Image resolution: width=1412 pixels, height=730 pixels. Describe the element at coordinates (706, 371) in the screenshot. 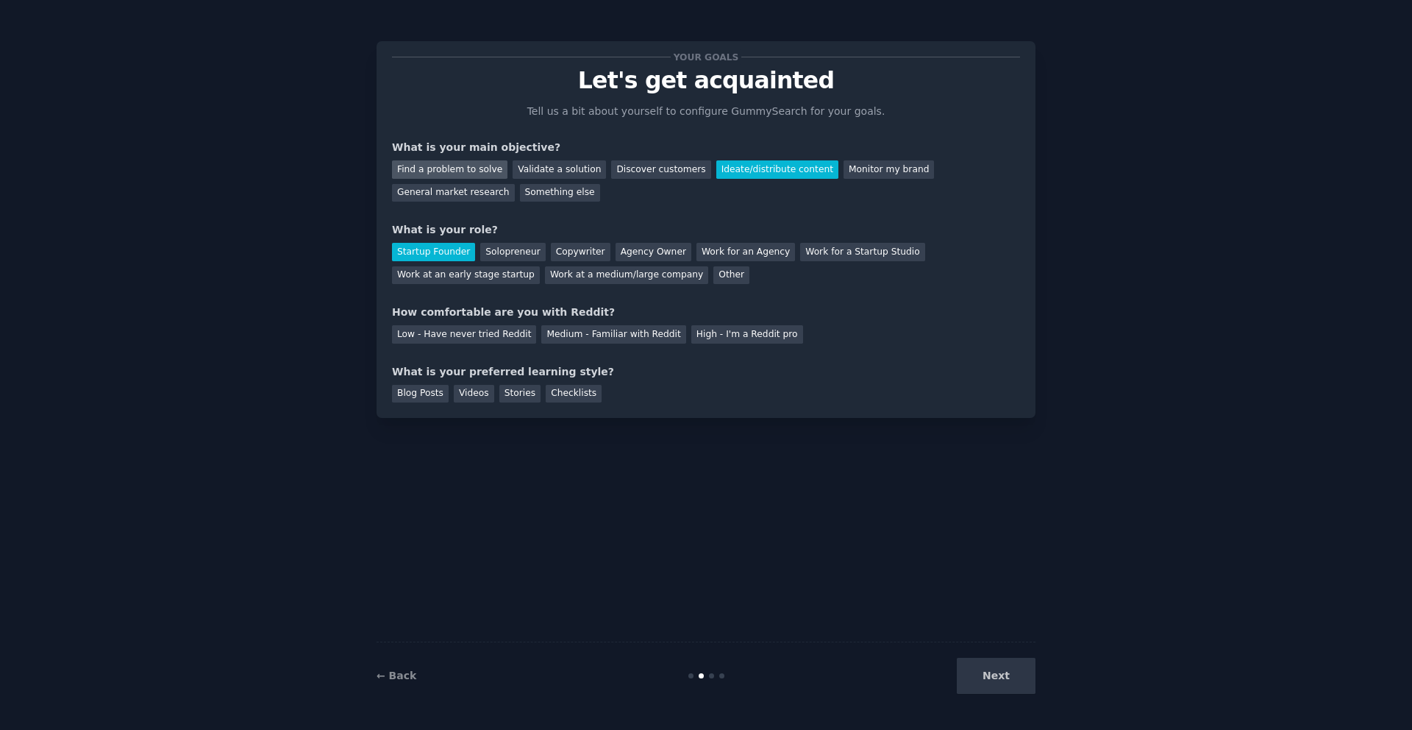

I see `div: What is your preferred learning style?` at that location.